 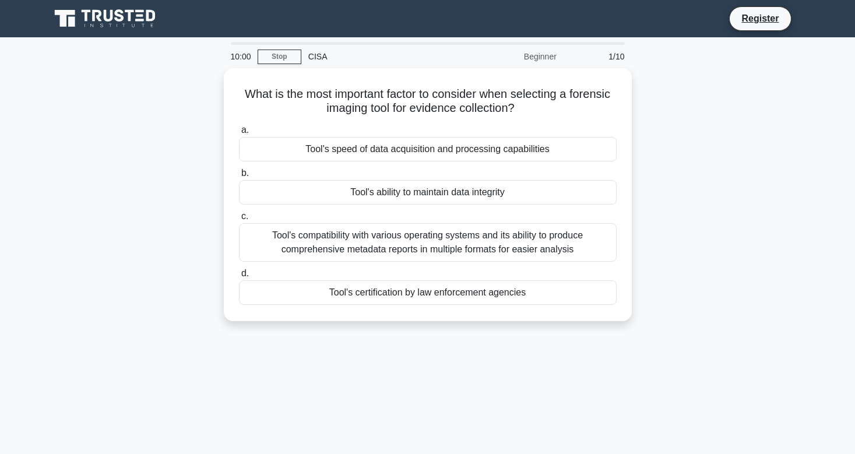 What do you see at coordinates (279, 57) in the screenshot?
I see `a: Stop` at bounding box center [279, 57].